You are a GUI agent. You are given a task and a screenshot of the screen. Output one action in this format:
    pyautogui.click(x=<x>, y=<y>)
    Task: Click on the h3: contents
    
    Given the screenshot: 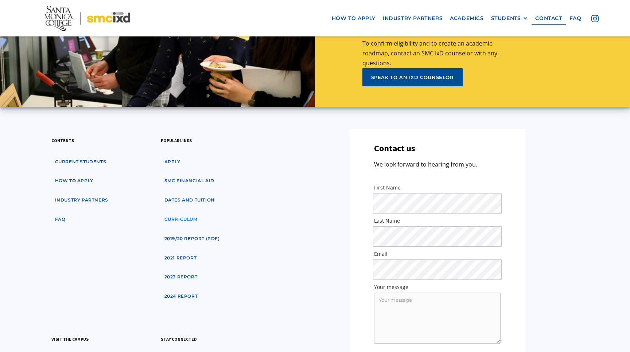 What is the action you would take?
    pyautogui.click(x=63, y=140)
    